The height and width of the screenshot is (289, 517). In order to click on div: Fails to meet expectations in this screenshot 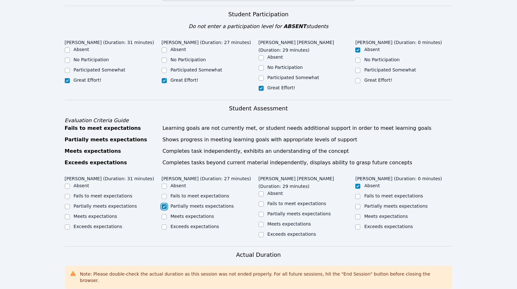, I will do `click(112, 128)`.